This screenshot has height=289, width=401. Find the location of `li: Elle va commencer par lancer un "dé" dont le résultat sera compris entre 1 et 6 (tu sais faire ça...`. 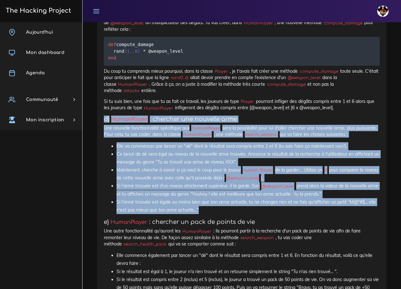

li: Elle va commencer par lancer un "dé" dont le résultat sera compris entre 1 et 6 (tu sais faire ça... is located at coordinates (248, 146).